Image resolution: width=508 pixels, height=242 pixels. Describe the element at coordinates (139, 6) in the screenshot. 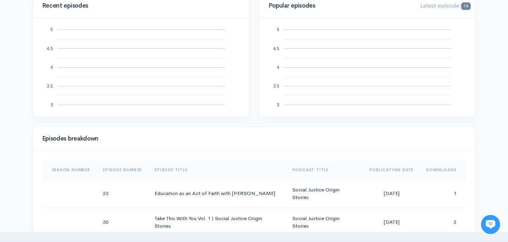

I see `h4: Recent episodes` at that location.